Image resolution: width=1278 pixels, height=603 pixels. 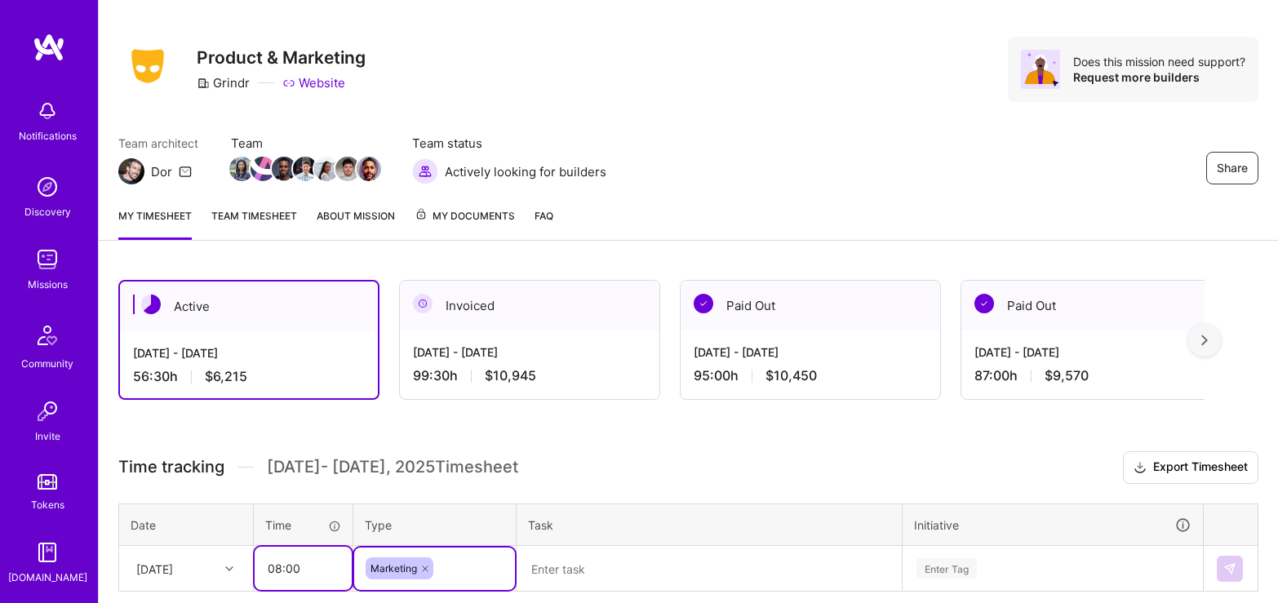 I want to click on img: Avatar, so click(x=1041, y=69).